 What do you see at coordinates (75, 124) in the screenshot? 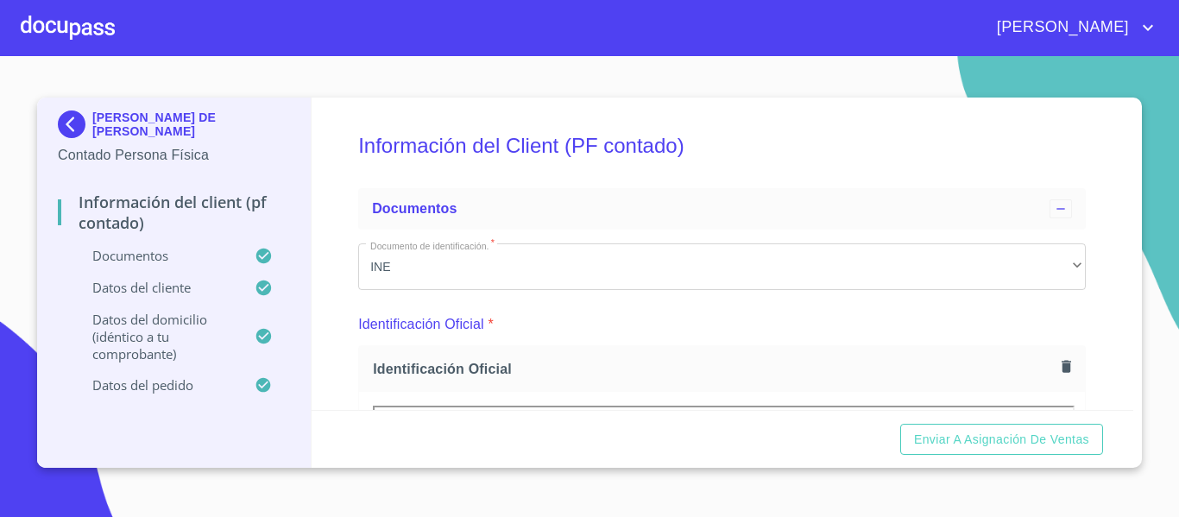
I see `img: Docupass spot blue` at bounding box center [75, 124].